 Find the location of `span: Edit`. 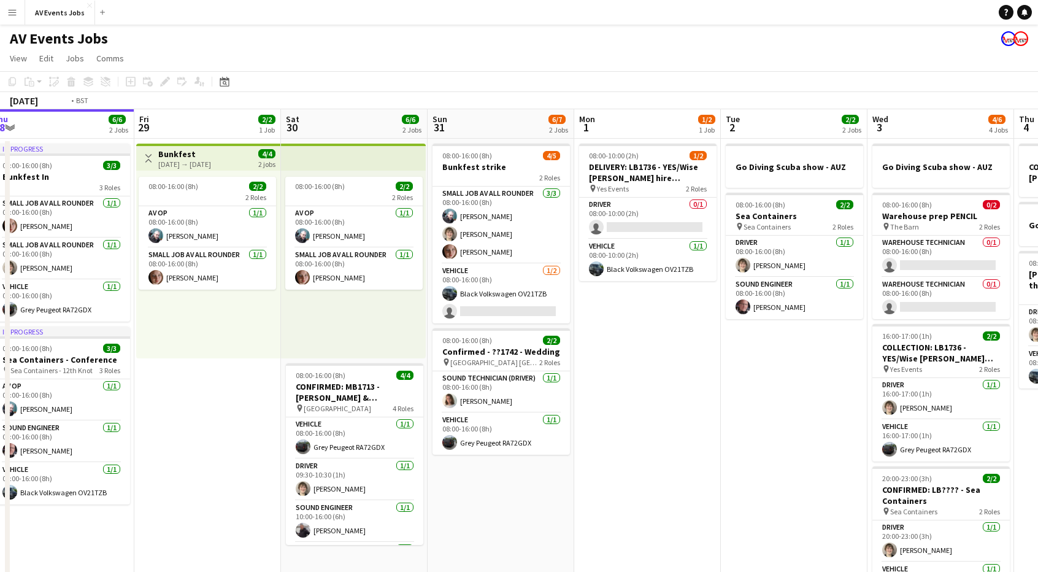

span: Edit is located at coordinates (46, 58).